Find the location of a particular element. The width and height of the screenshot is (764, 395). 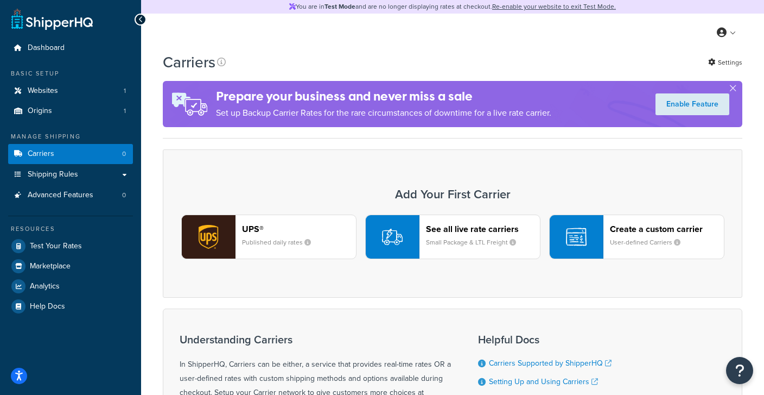

button: Create a custom carrierUser-defined Carriers is located at coordinates (637, 237).